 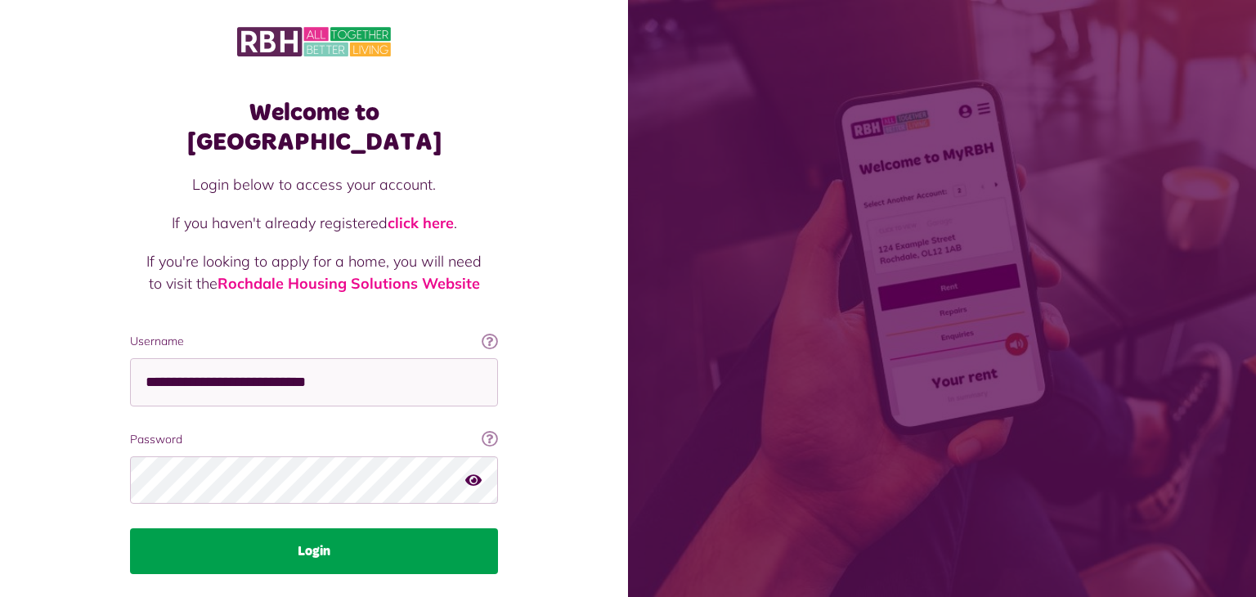 I want to click on label: Username, so click(x=314, y=341).